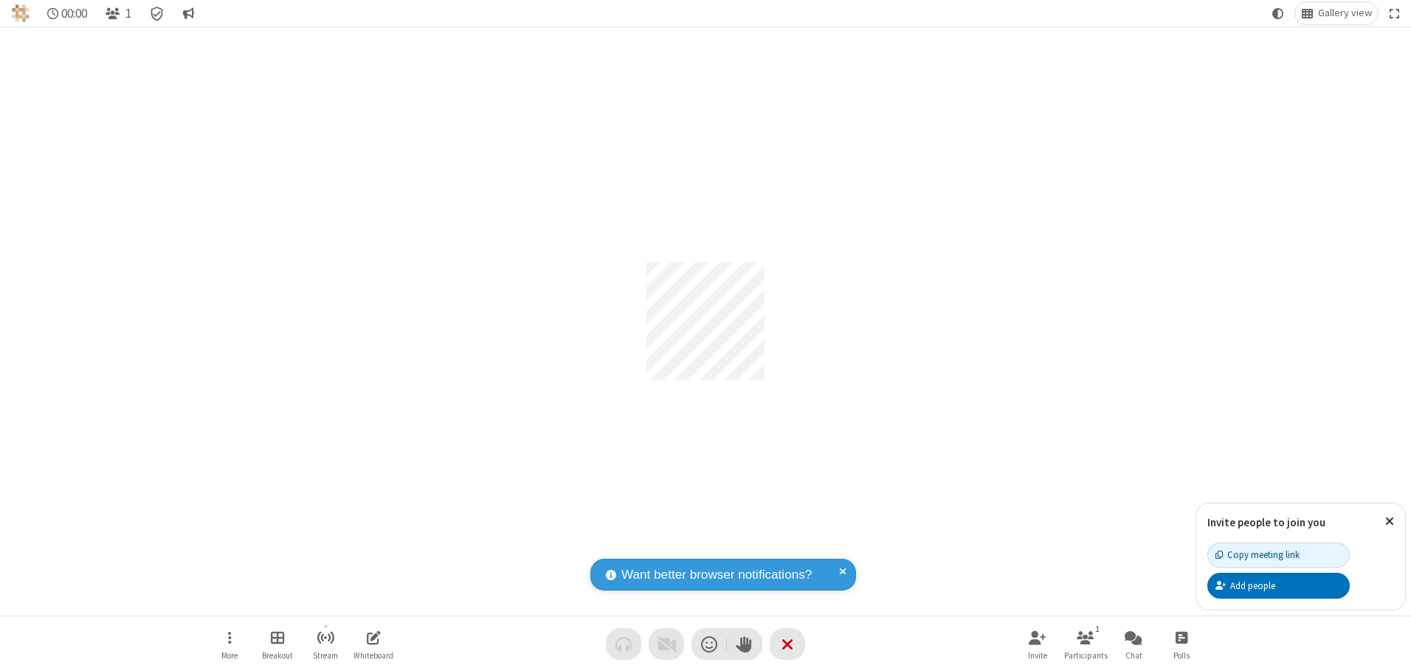  What do you see at coordinates (1038, 656) in the screenshot?
I see `span: Invite` at bounding box center [1038, 656].